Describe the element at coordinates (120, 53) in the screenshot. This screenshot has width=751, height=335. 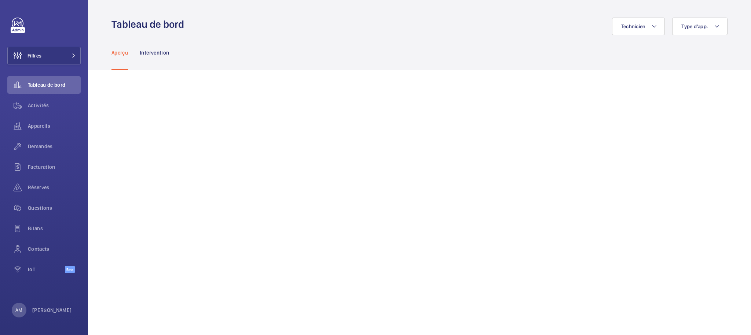
I see `p: Aperçu` at that location.